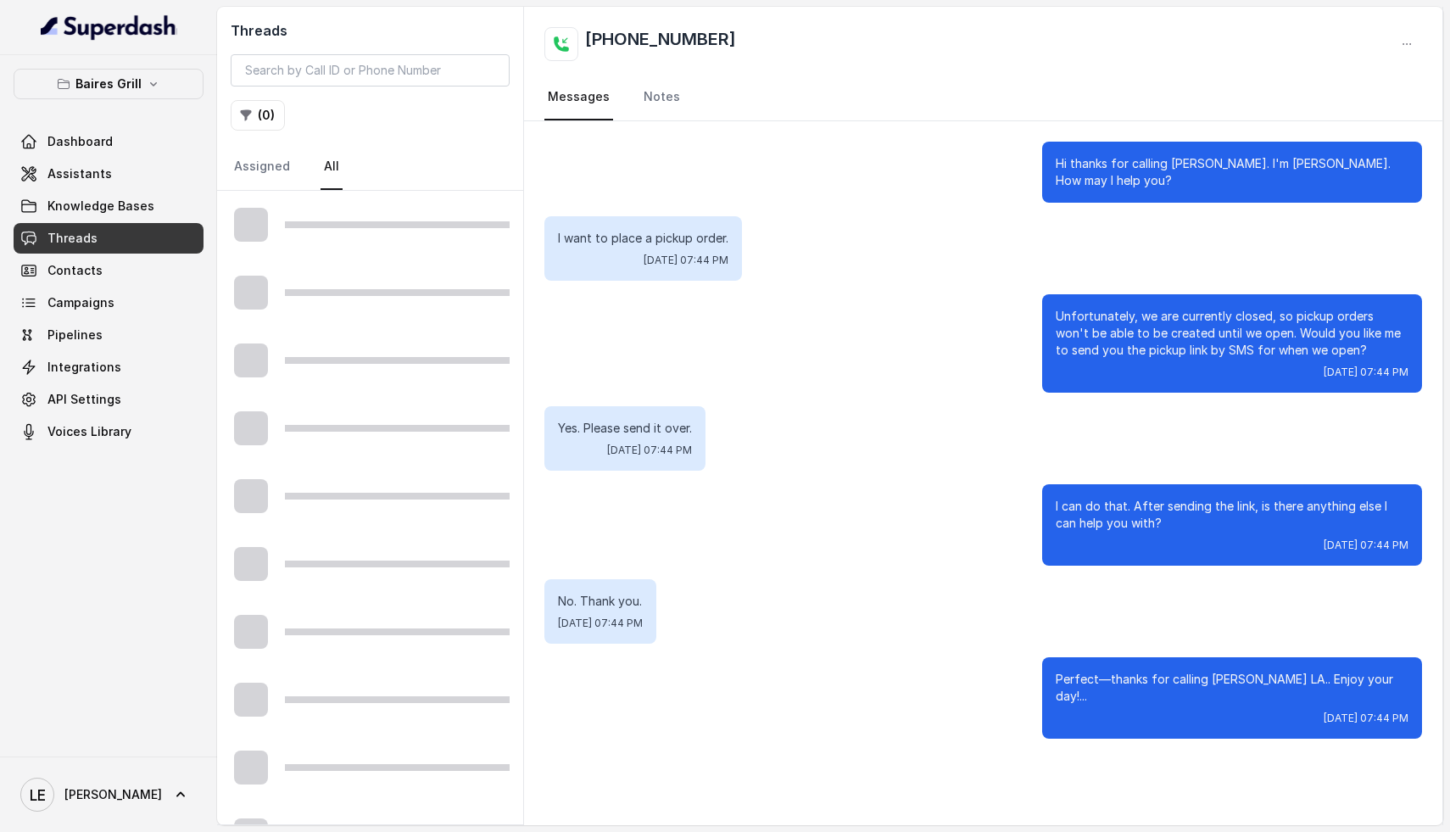 The width and height of the screenshot is (1450, 832). Describe the element at coordinates (80, 142) in the screenshot. I see `span: Dashboard` at that location.